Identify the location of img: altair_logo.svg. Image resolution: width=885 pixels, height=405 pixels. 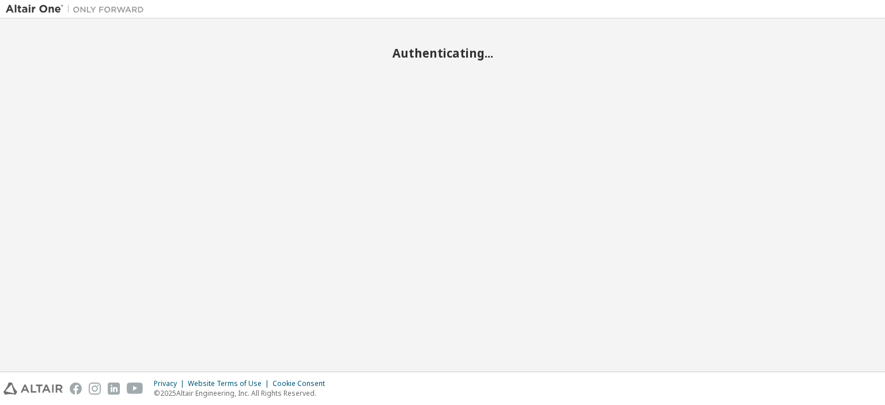
(33, 388).